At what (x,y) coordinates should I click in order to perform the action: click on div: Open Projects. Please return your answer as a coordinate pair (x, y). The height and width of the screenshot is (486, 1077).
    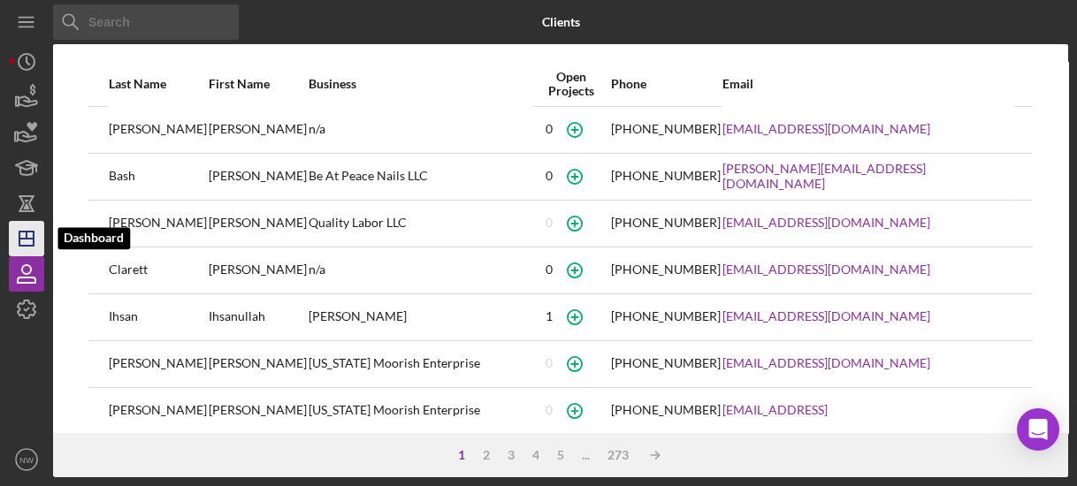
    Looking at the image, I should click on (571, 84).